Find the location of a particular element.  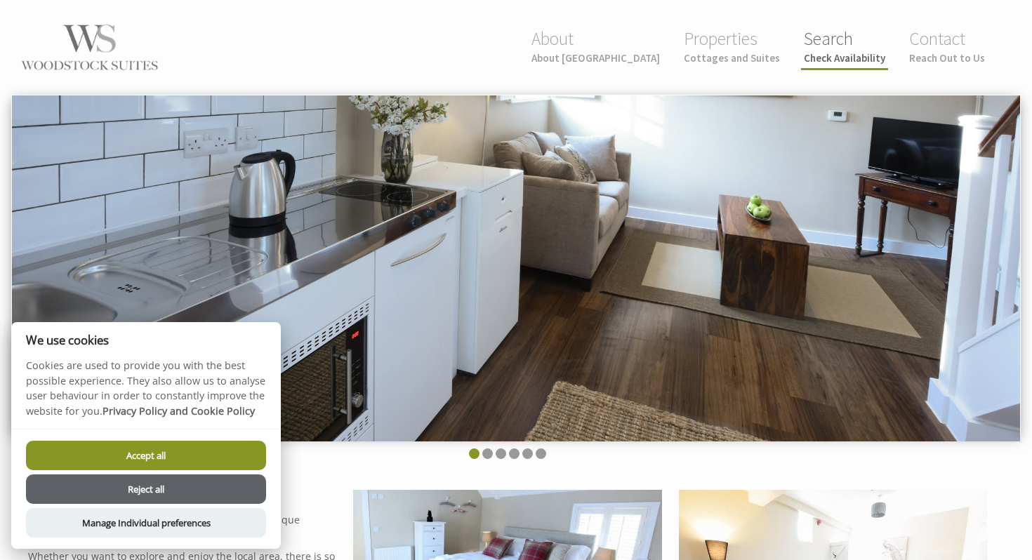

a: ContactReach Out to Us is located at coordinates (947, 46).